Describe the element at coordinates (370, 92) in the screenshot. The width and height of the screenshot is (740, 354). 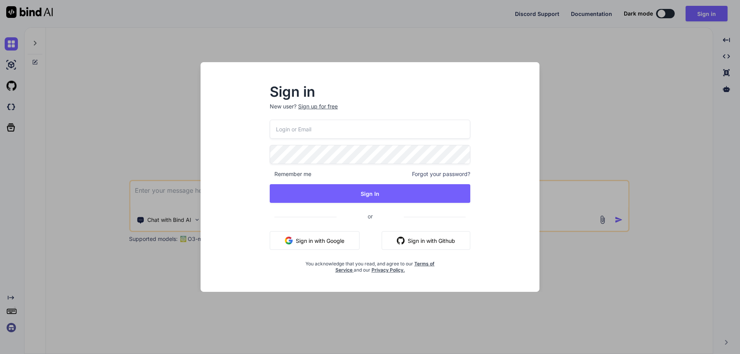
I see `h2: Sign in` at that location.